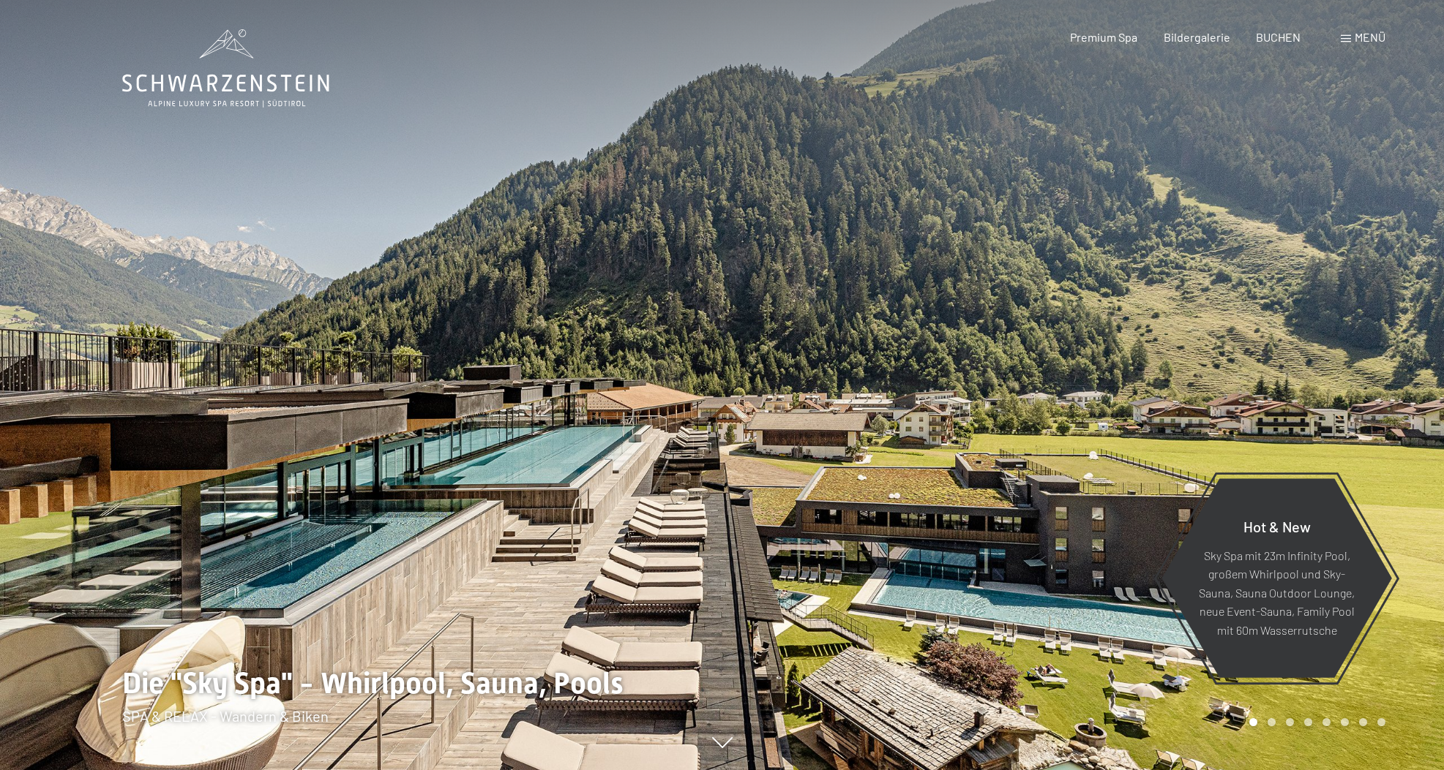 This screenshot has width=1444, height=770. What do you see at coordinates (1103, 37) in the screenshot?
I see `a: Premium Spa` at bounding box center [1103, 37].